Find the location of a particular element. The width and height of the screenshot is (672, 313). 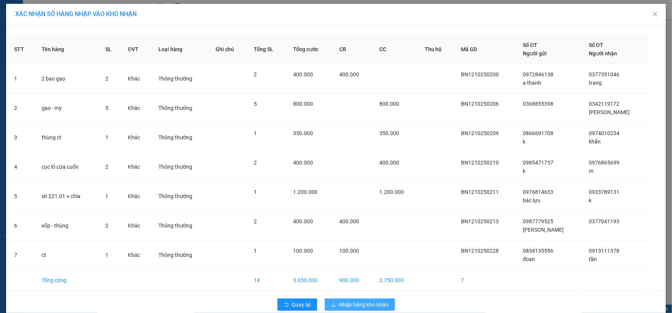

span: BN1210250228 is located at coordinates (480, 251).